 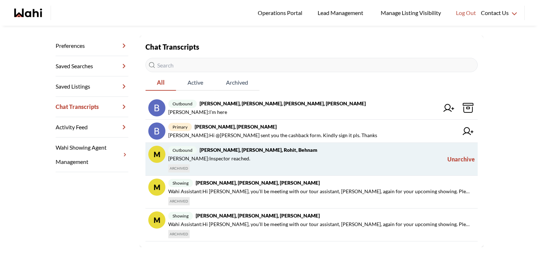 I want to click on span: primary, so click(x=180, y=127).